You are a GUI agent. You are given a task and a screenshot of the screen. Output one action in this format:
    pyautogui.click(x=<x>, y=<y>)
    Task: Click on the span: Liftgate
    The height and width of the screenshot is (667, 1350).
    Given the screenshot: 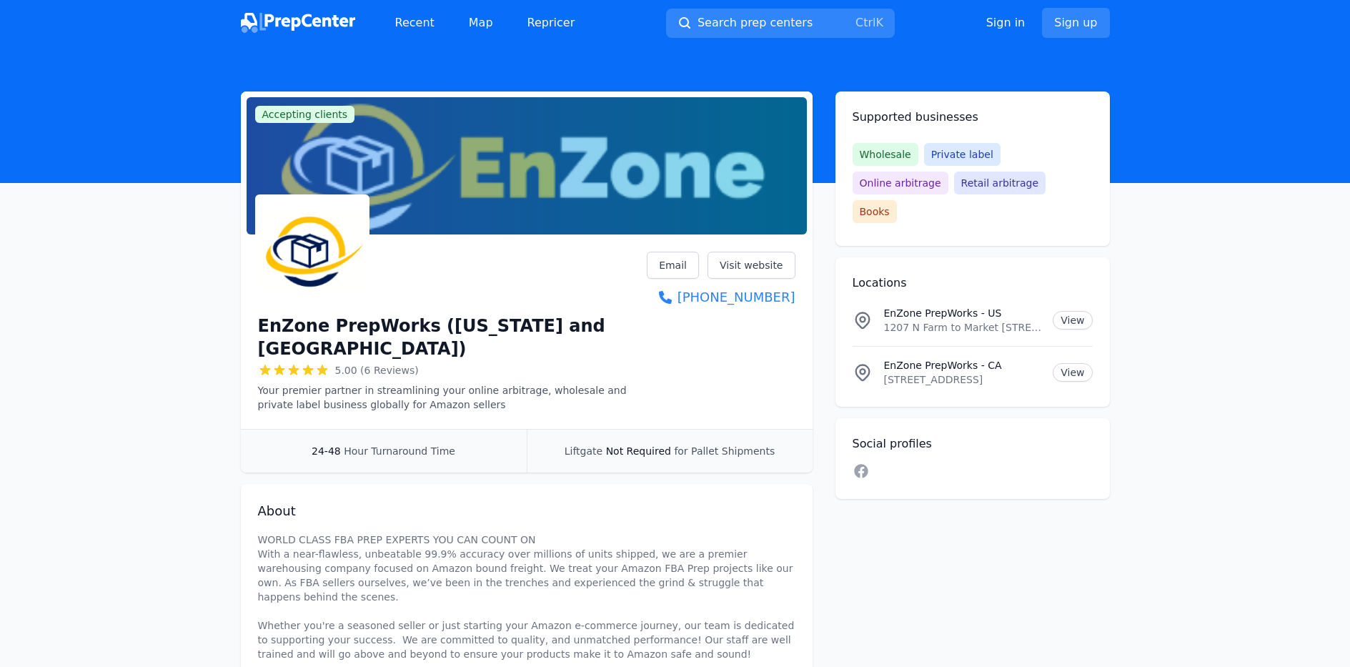 What is the action you would take?
    pyautogui.click(x=583, y=451)
    